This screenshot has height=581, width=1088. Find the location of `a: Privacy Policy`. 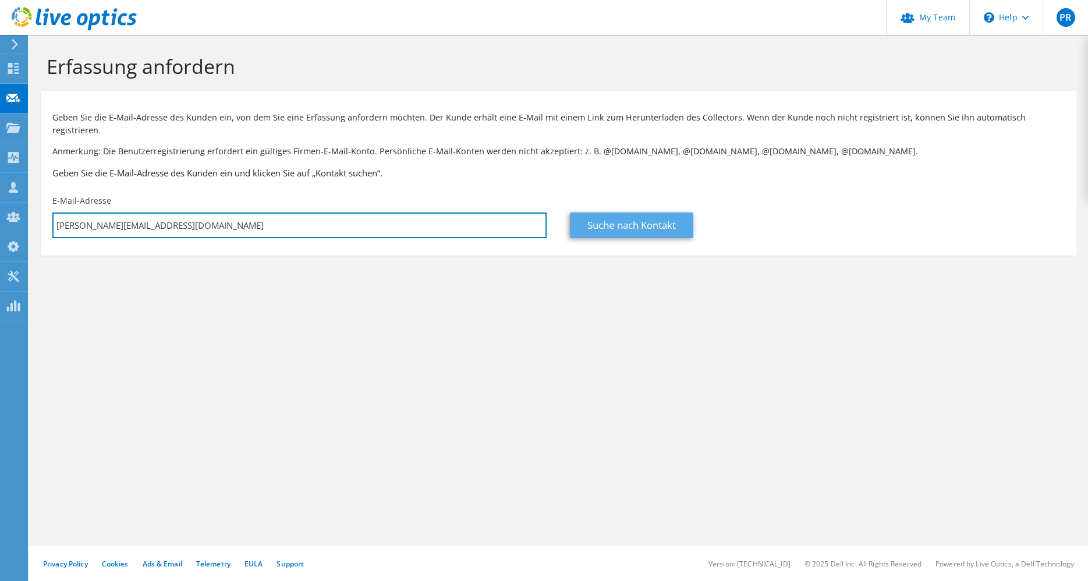

a: Privacy Policy is located at coordinates (65, 564).